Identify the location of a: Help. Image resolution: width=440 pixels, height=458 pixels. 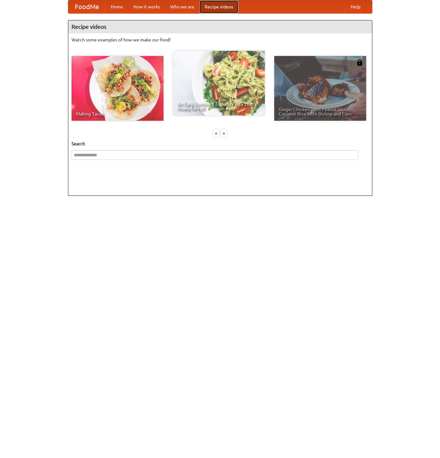
(355, 7).